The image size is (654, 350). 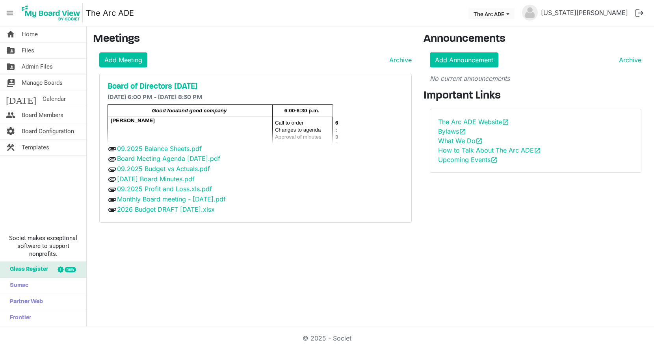 What do you see at coordinates (491, 14) in the screenshot?
I see `button: The Arc ADE dropdownbutton` at bounding box center [491, 14].